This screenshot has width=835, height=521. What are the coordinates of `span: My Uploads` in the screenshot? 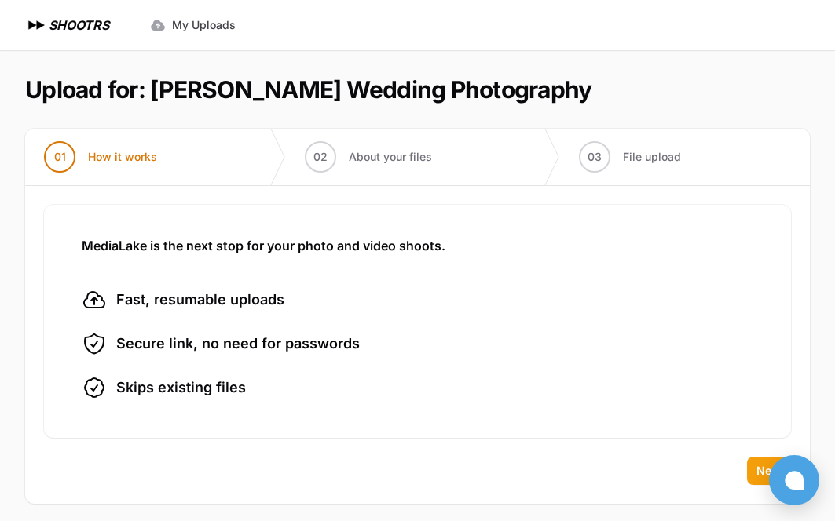 It's located at (203, 25).